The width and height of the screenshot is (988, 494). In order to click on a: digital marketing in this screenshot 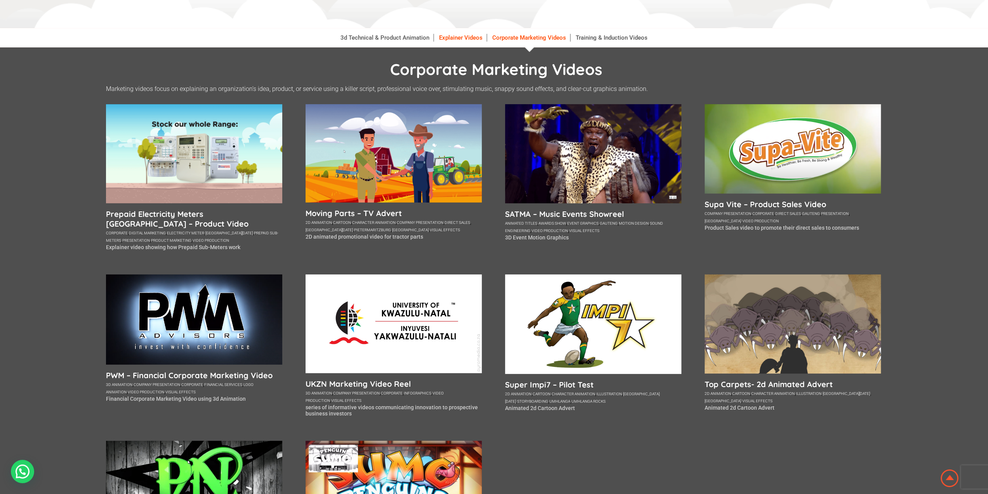, I will do `click(147, 233)`.